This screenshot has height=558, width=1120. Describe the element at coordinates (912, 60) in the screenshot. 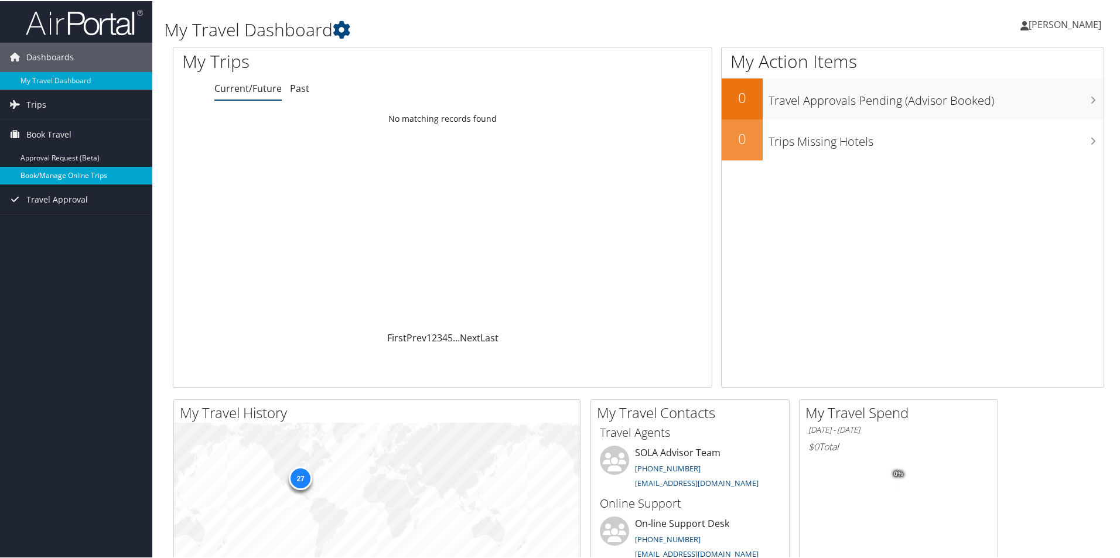

I see `h1: My Action Items` at that location.